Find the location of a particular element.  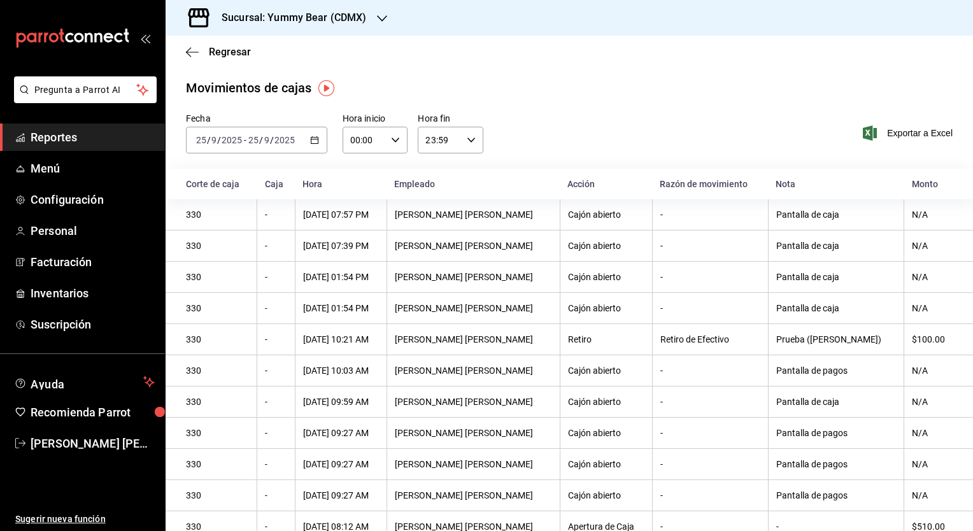

img: Tooltip marker is located at coordinates (326, 88).